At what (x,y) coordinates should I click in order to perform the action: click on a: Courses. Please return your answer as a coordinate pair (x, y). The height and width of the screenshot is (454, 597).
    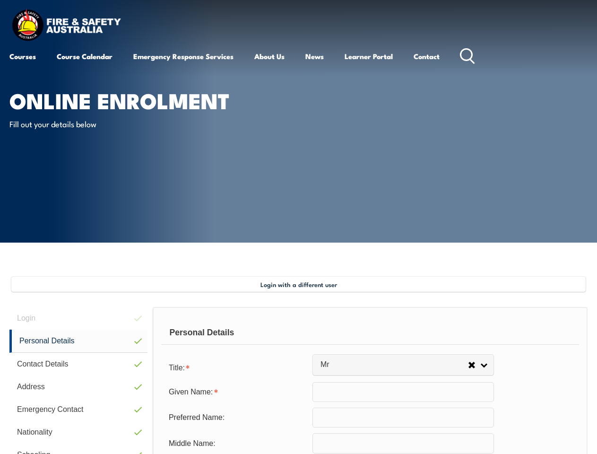
    Looking at the image, I should click on (23, 56).